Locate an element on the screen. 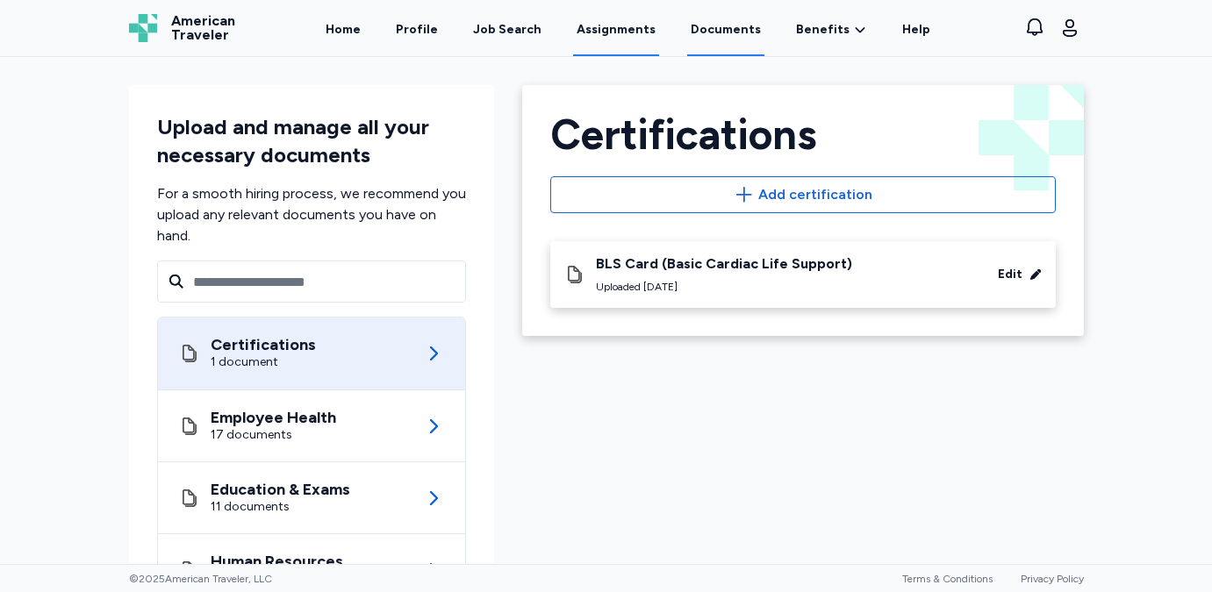 This screenshot has width=1212, height=592. a: Assignments is located at coordinates (616, 29).